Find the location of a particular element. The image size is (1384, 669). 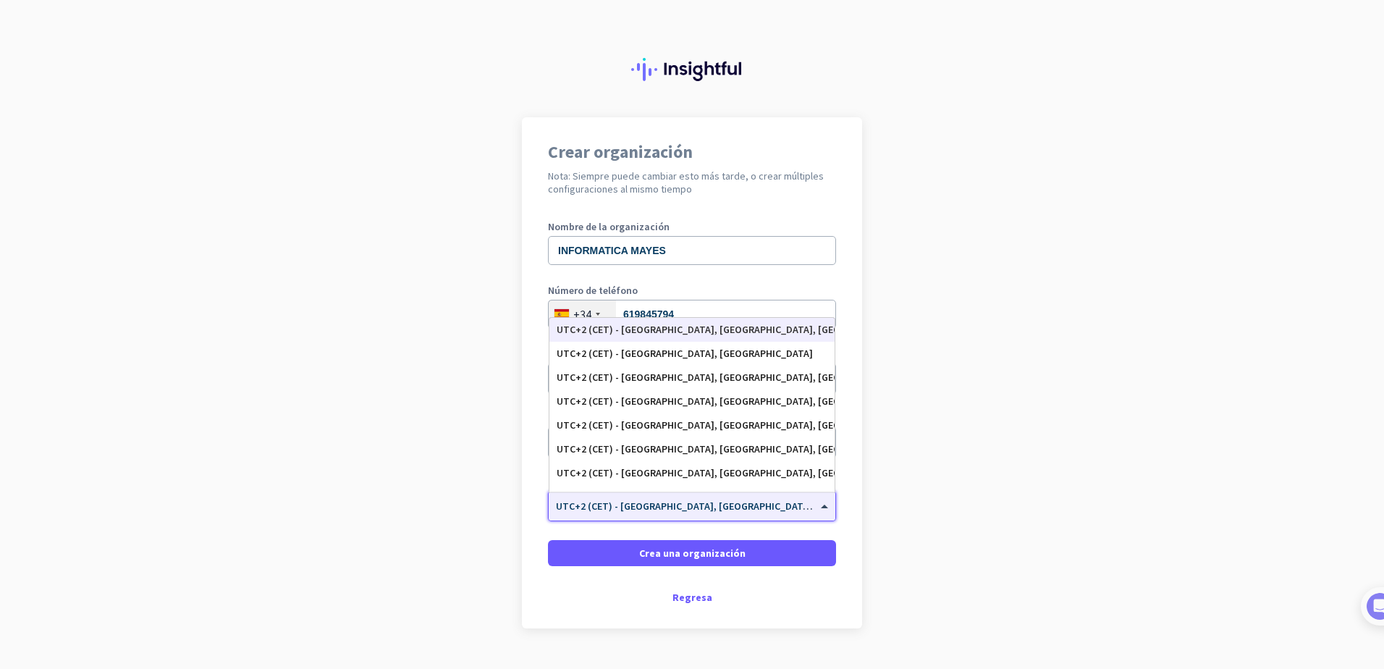

div: +34 is located at coordinates (582, 314).